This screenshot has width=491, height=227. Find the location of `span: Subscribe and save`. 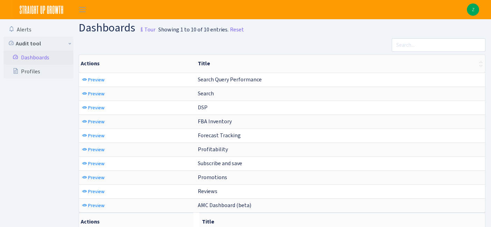

span: Subscribe and save is located at coordinates (220, 163).